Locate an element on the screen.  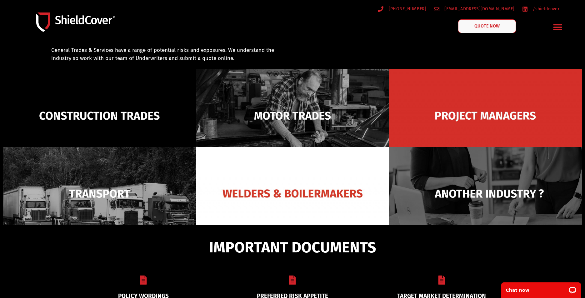
p: Chat now is located at coordinates (40, 12).